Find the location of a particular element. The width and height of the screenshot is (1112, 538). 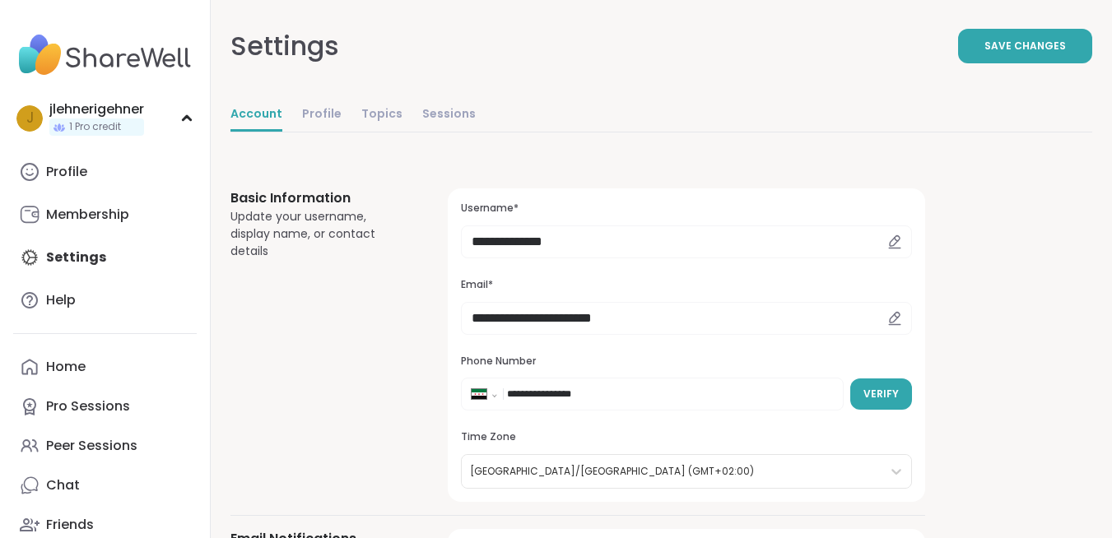

a: Pro Sessions is located at coordinates (105, 407).